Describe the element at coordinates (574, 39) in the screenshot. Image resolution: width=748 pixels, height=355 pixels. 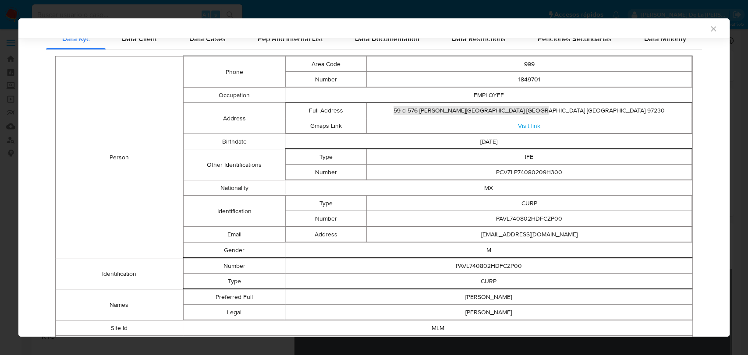
I see `span: Peticiones Secundarias` at that location.